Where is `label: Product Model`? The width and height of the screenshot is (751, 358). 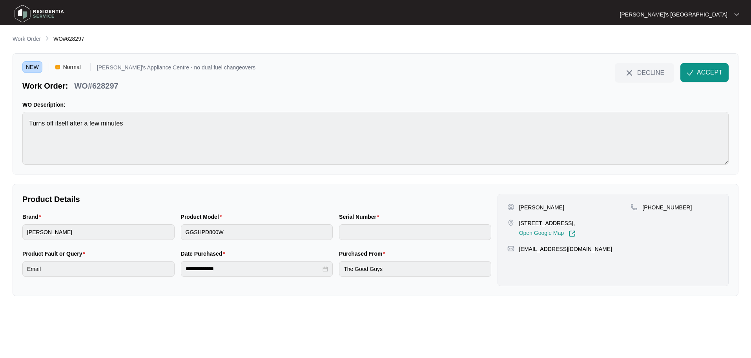
label: Product Model is located at coordinates (203, 217).